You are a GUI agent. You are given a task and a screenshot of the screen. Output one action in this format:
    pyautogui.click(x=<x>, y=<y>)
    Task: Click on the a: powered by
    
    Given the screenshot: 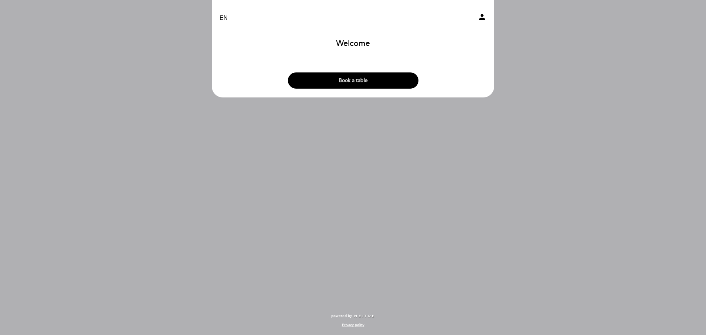 What is the action you would take?
    pyautogui.click(x=353, y=316)
    